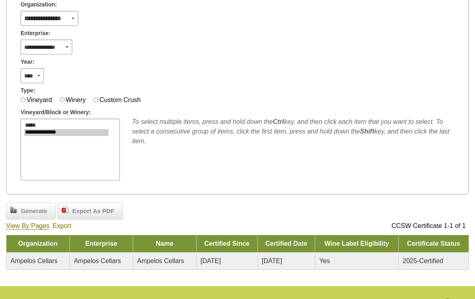  What do you see at coordinates (423, 261) in the screenshot?
I see `span: 2025-Certified` at bounding box center [423, 261].